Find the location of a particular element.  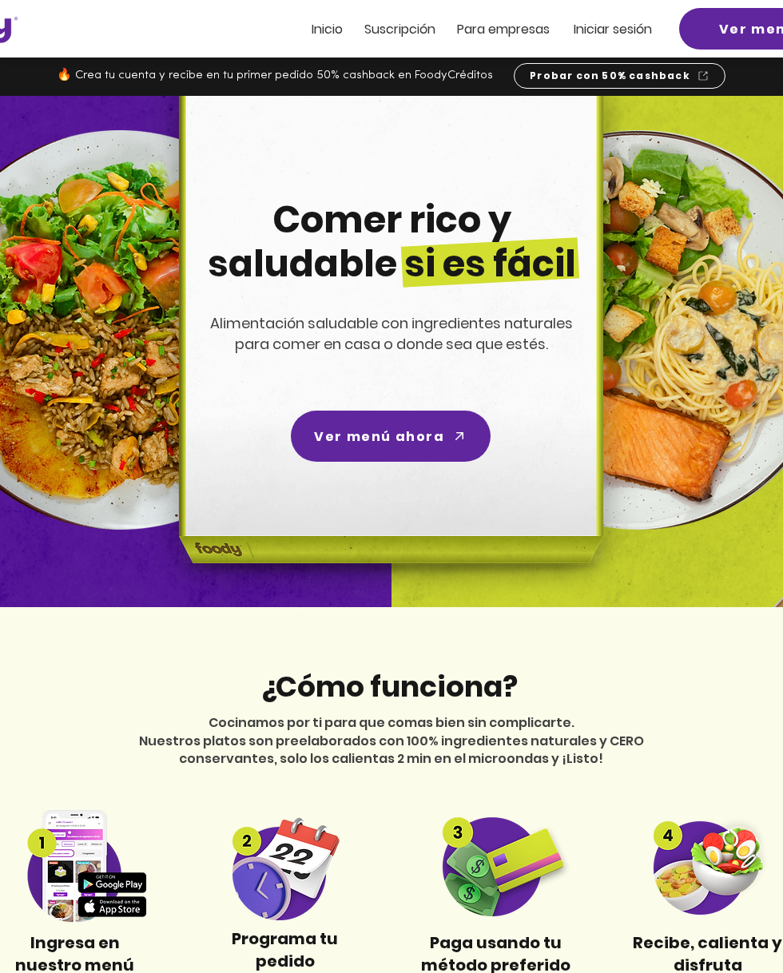

span: Suscripción is located at coordinates (399, 29).